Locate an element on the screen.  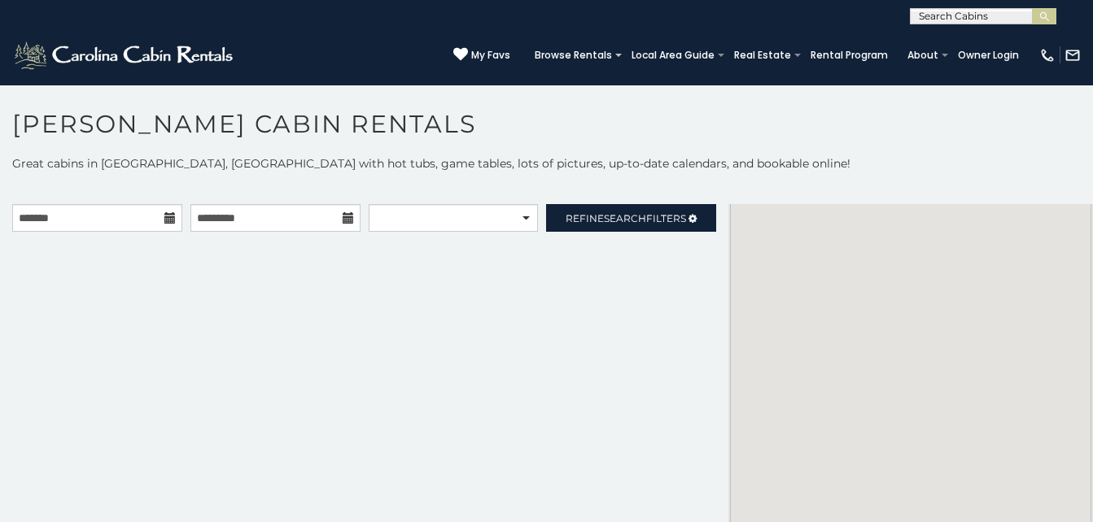
a: RefineSearchFilters is located at coordinates (631, 218).